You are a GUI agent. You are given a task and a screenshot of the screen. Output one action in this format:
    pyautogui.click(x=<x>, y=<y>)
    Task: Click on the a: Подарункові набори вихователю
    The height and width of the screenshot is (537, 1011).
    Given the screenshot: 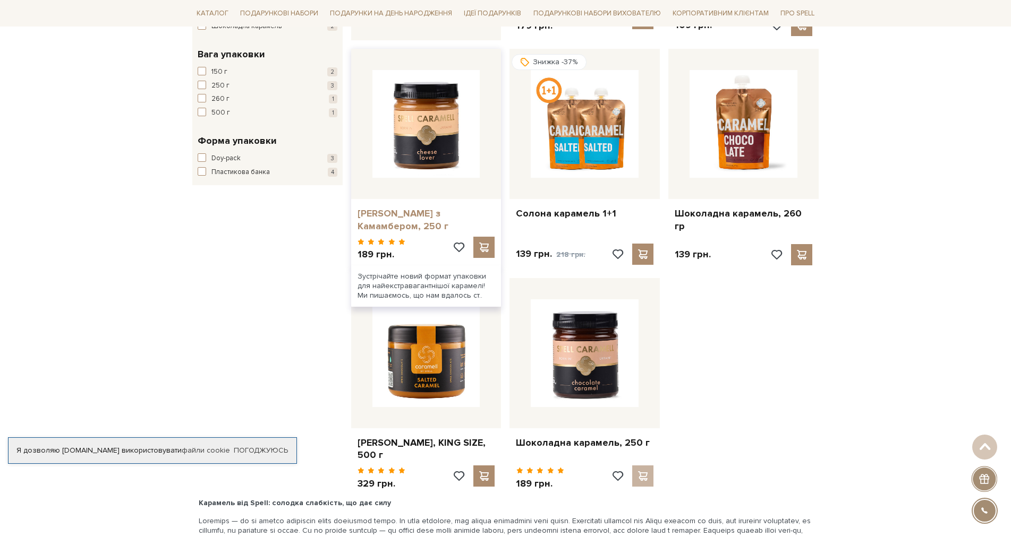 What is the action you would take?
    pyautogui.click(x=597, y=13)
    